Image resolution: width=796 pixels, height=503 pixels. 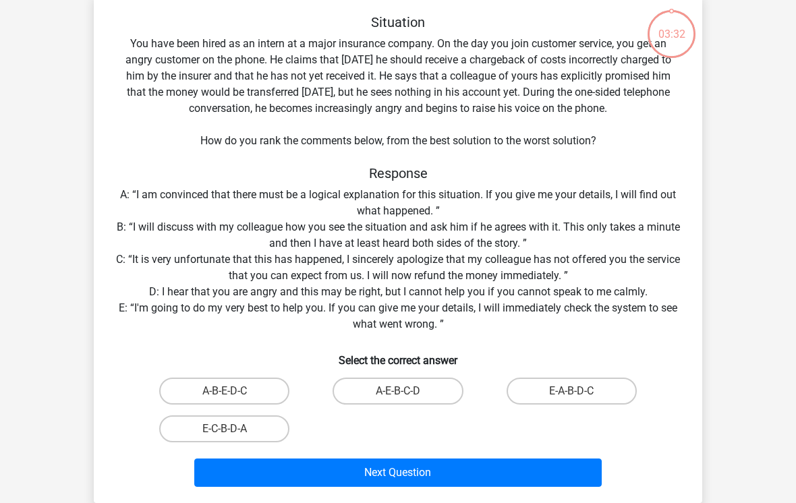 What do you see at coordinates (398, 473) in the screenshot?
I see `button: Next Question` at bounding box center [398, 473].